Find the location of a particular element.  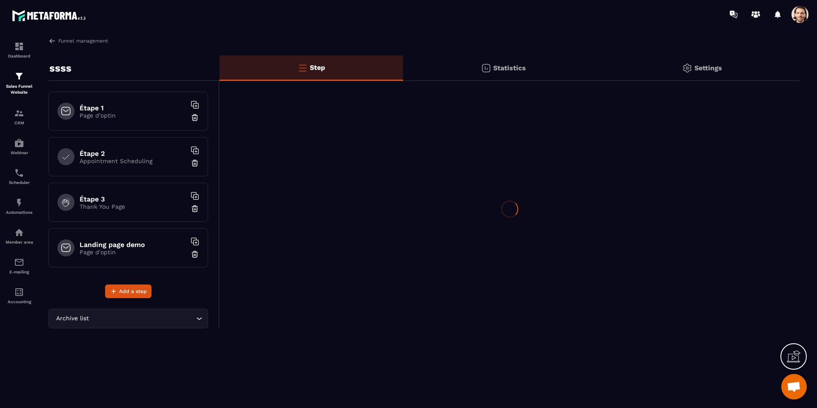

p: ssss is located at coordinates (60, 68).